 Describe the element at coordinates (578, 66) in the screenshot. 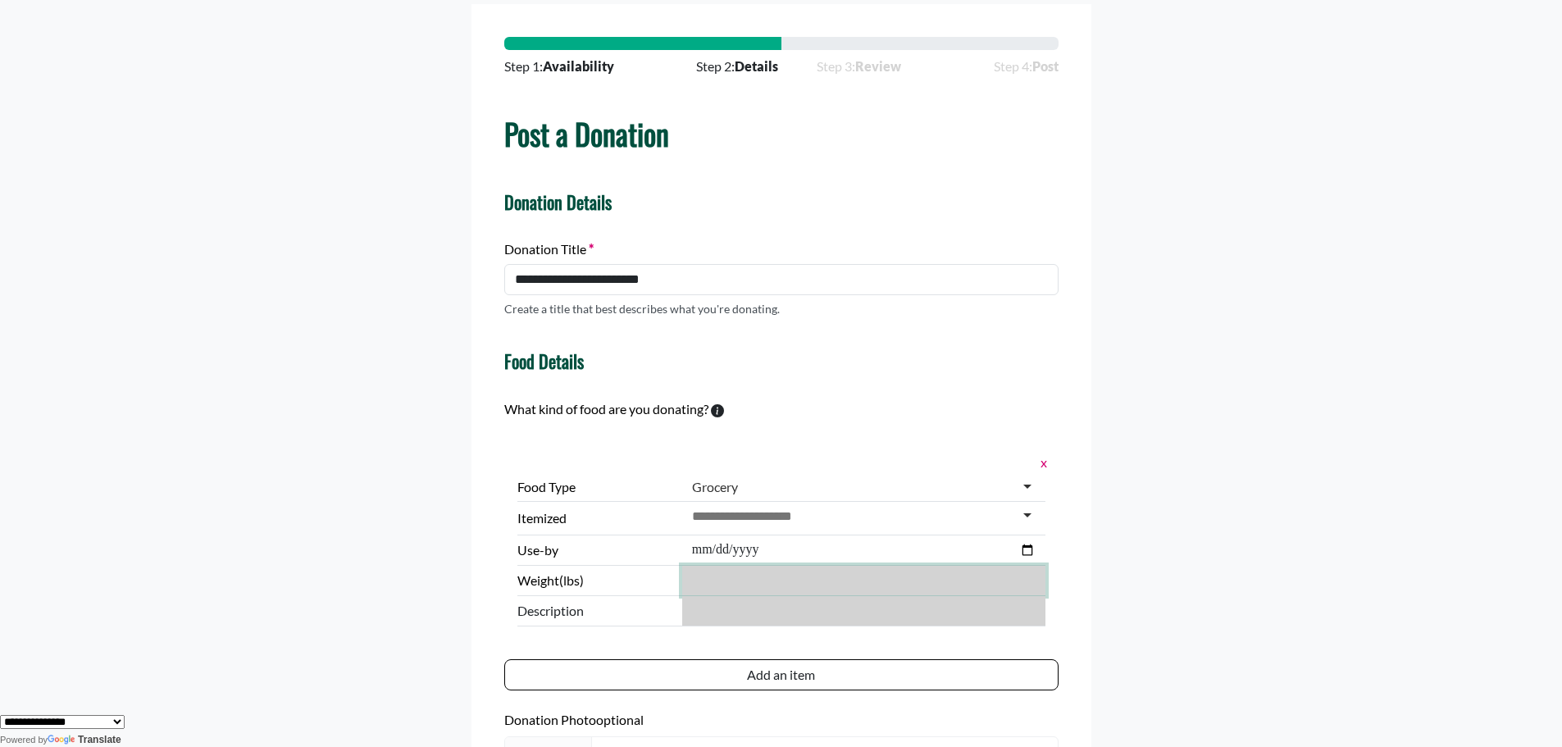

I see `strong: Availability` at that location.